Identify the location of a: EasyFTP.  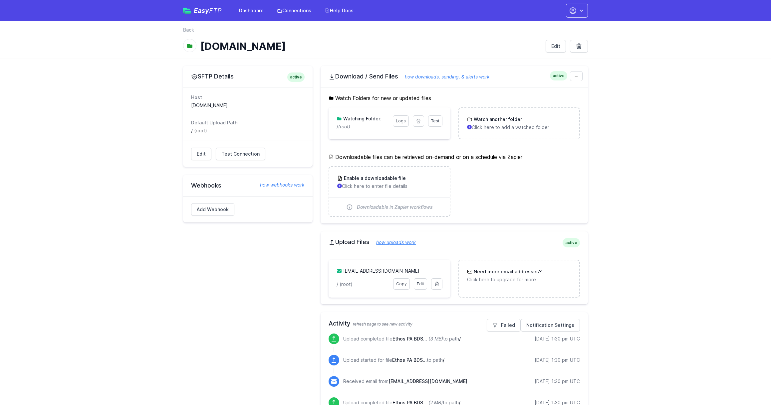
(202, 11).